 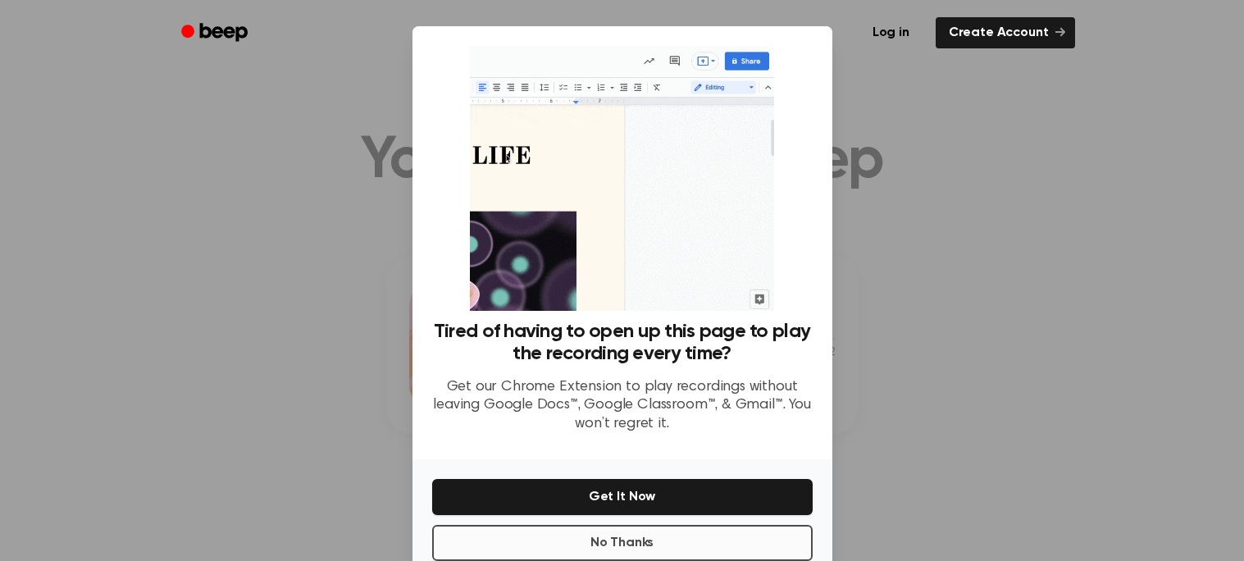 I want to click on a: Create Account, so click(x=1006, y=33).